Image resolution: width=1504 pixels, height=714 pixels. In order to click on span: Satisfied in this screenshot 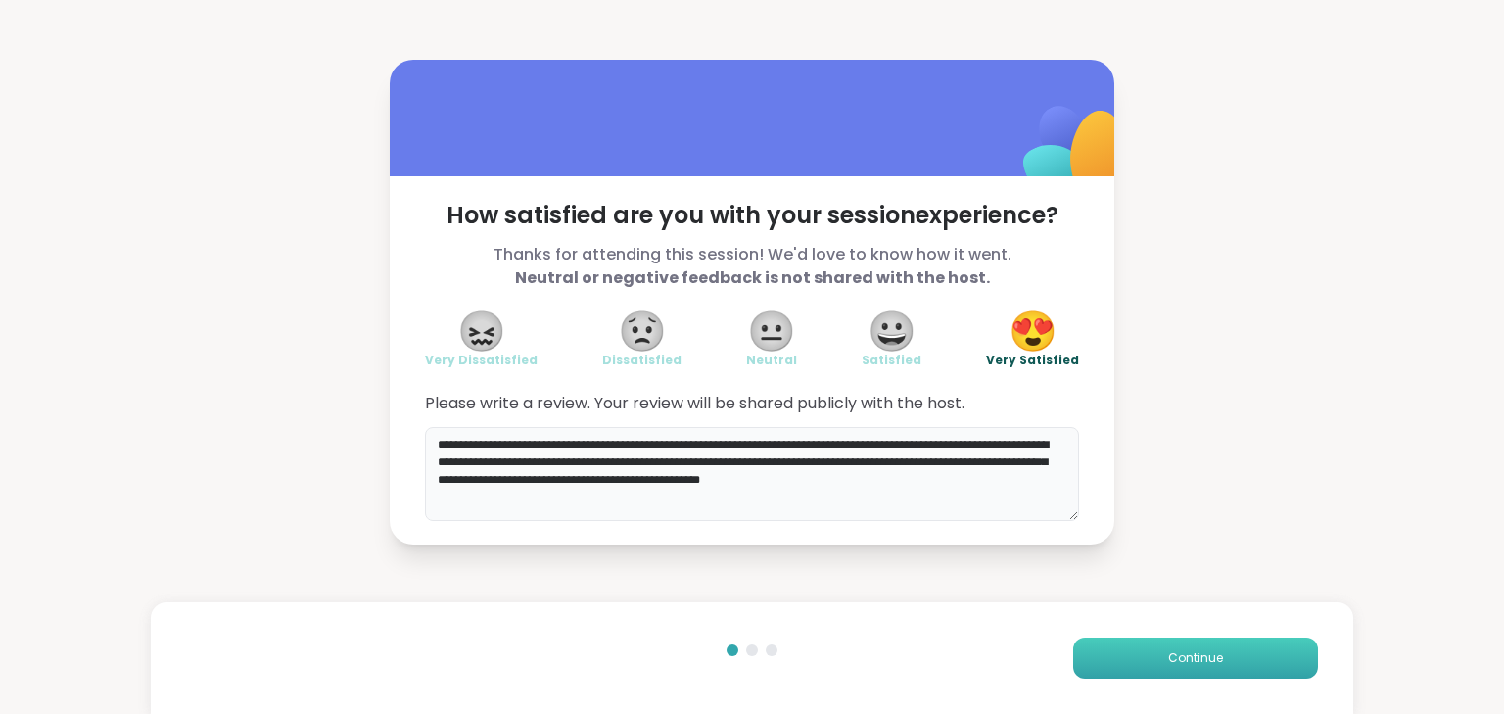, I will do `click(891, 360)`.